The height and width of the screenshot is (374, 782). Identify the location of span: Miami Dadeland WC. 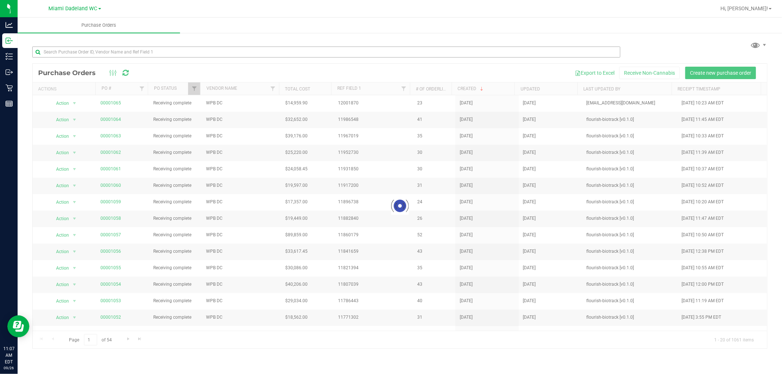
(73, 8).